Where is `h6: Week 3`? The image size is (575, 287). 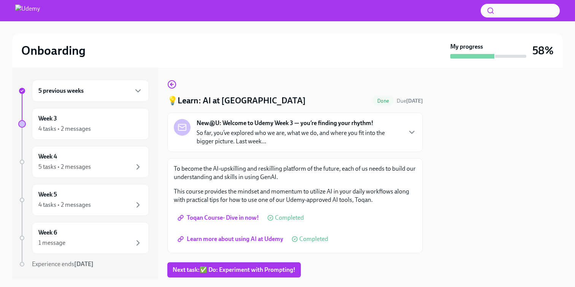
h6: Week 3 is located at coordinates (48, 119).